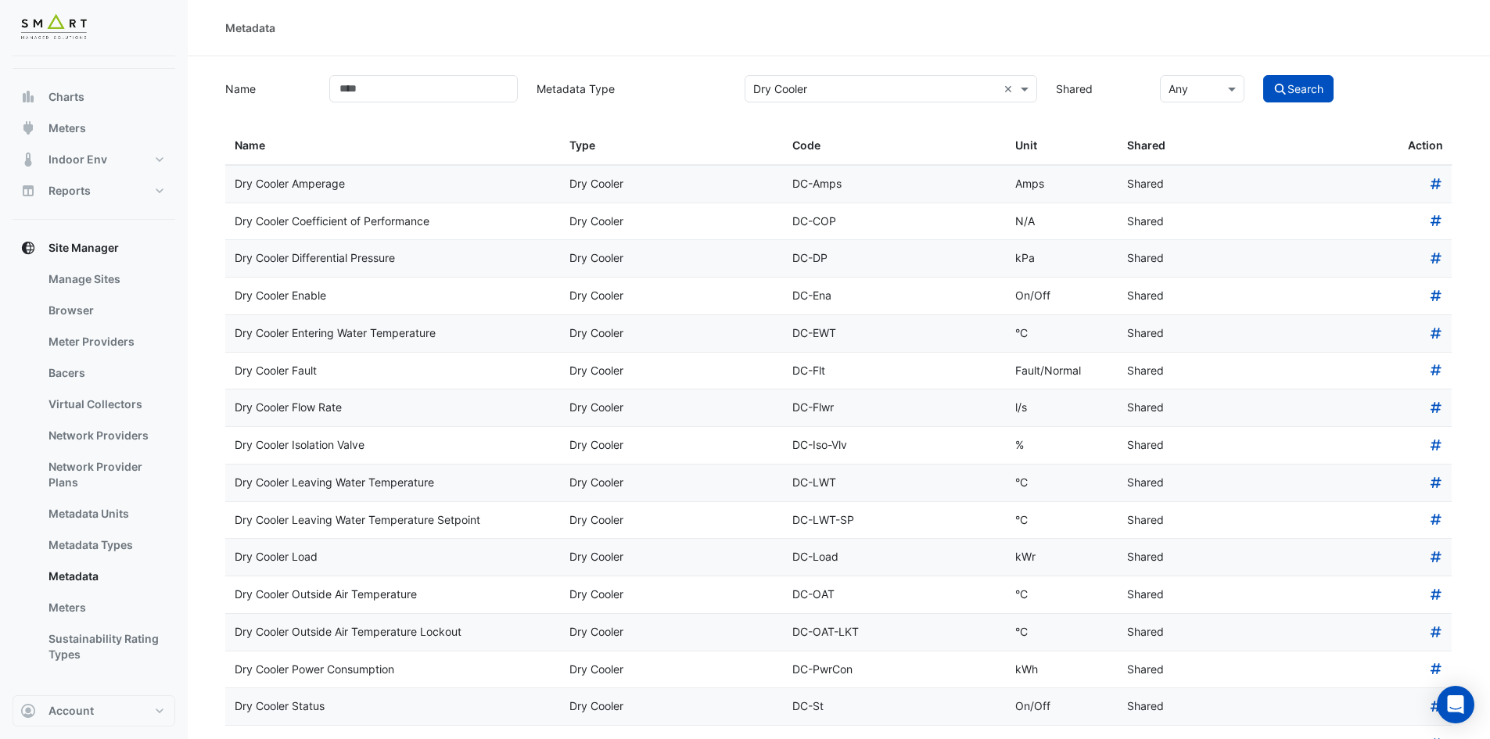  What do you see at coordinates (106, 545) in the screenshot?
I see `a: Metadata Types` at bounding box center [106, 545].